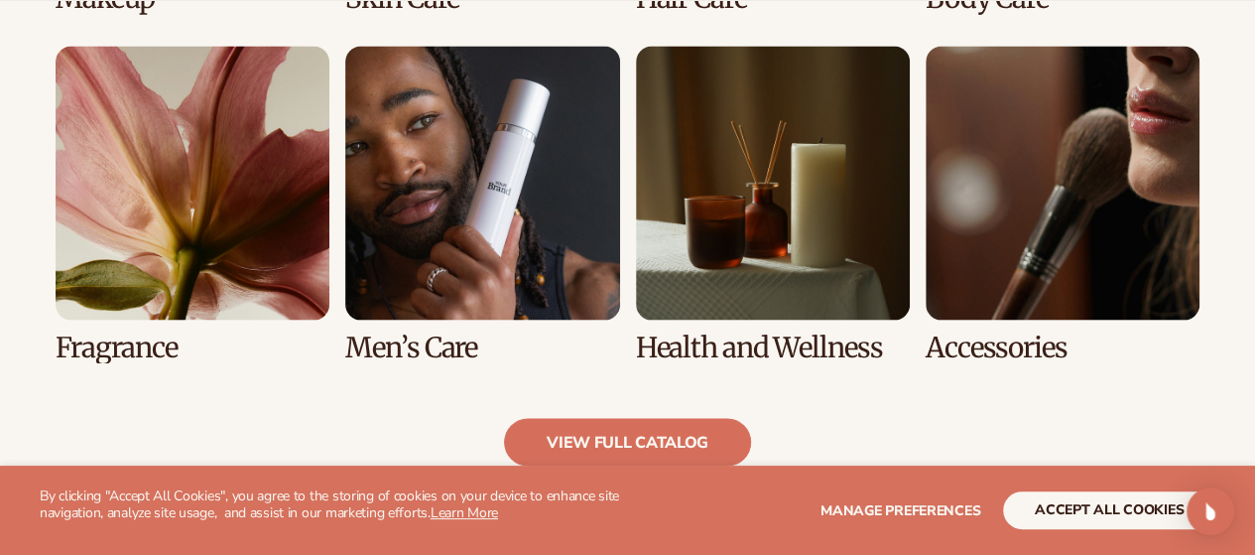 The image size is (1255, 555). What do you see at coordinates (627, 442) in the screenshot?
I see `a: view full catalog` at bounding box center [627, 442].